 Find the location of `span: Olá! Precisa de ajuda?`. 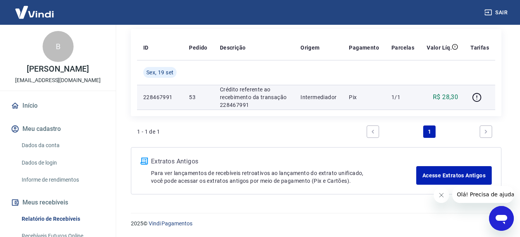

span: Olá! Precisa de ajuda? is located at coordinates (35, 9).